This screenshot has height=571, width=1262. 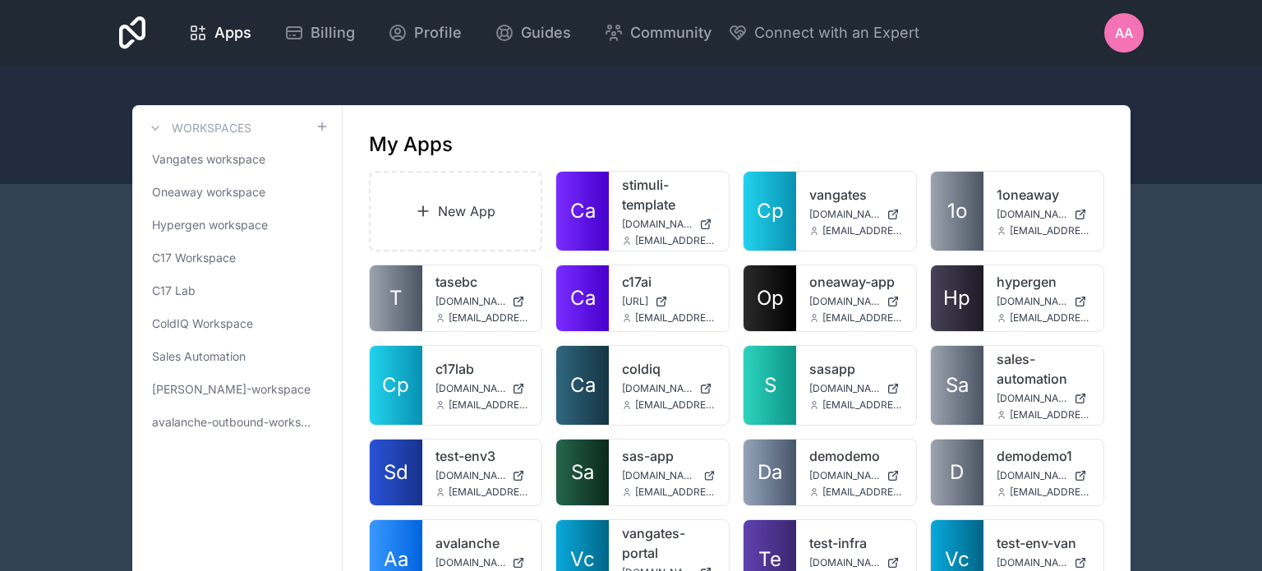 I want to click on a: demodemo, so click(x=856, y=456).